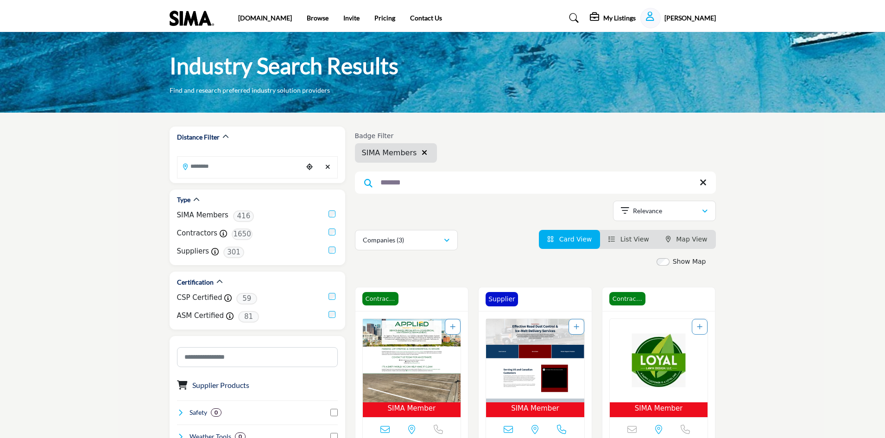 Image resolution: width=885 pixels, height=438 pixels. What do you see at coordinates (332, 232) in the screenshot?
I see `input: Contractors checkbox` at bounding box center [332, 232].